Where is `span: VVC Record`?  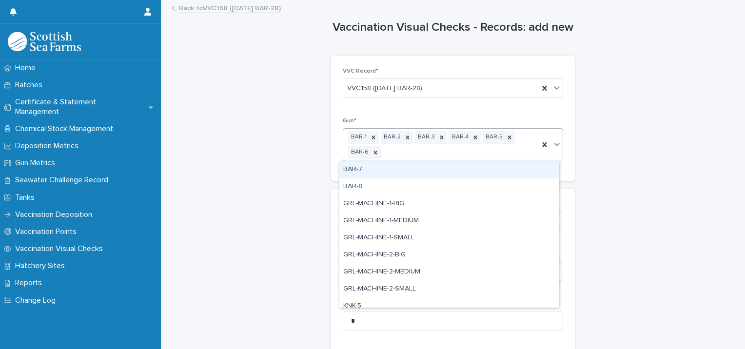 span: VVC Record is located at coordinates (360, 71).